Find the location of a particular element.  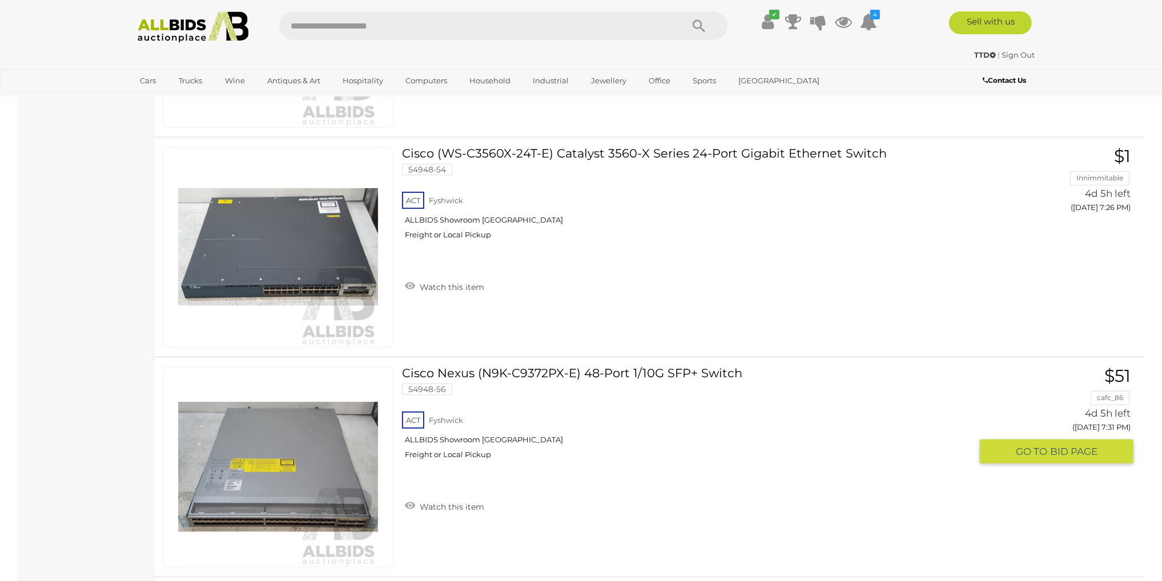

a: Computers is located at coordinates (426, 80).